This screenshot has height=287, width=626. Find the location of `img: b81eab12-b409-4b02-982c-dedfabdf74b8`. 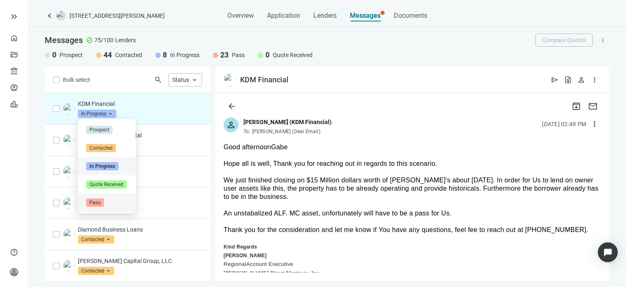

img: b81eab12-b409-4b02-982c-dedfabdf74b8 is located at coordinates (69, 172).